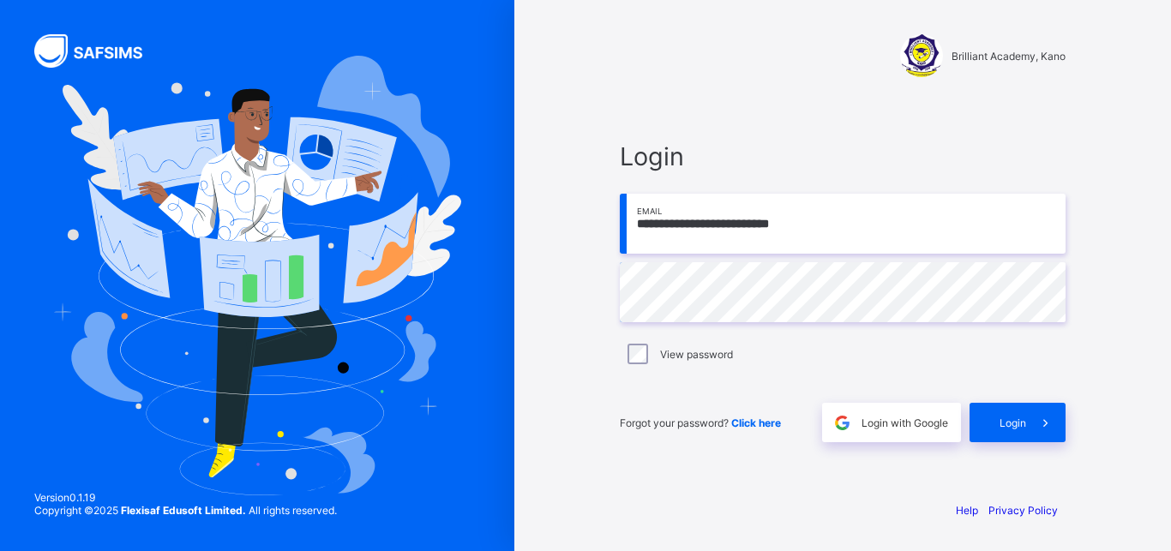  What do you see at coordinates (257, 275) in the screenshot?
I see `img: Hero Image` at bounding box center [257, 275].